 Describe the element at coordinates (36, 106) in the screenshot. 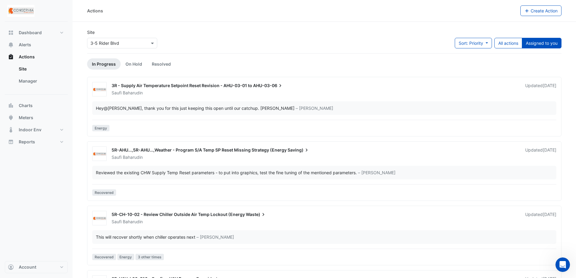

I see `button: Charts` at that location.